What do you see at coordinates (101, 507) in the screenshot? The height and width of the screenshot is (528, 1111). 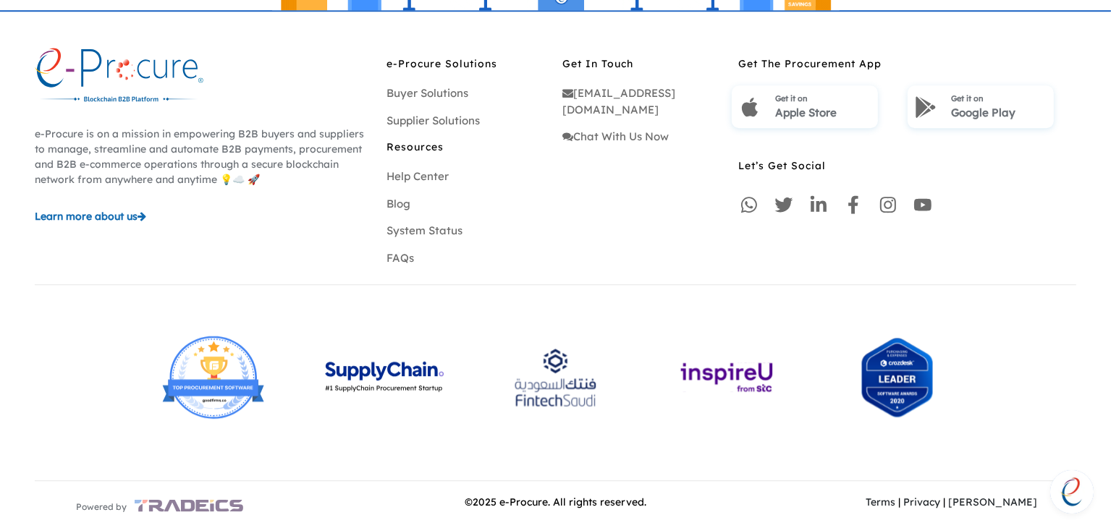 I see `span: Powered by` at bounding box center [101, 507].